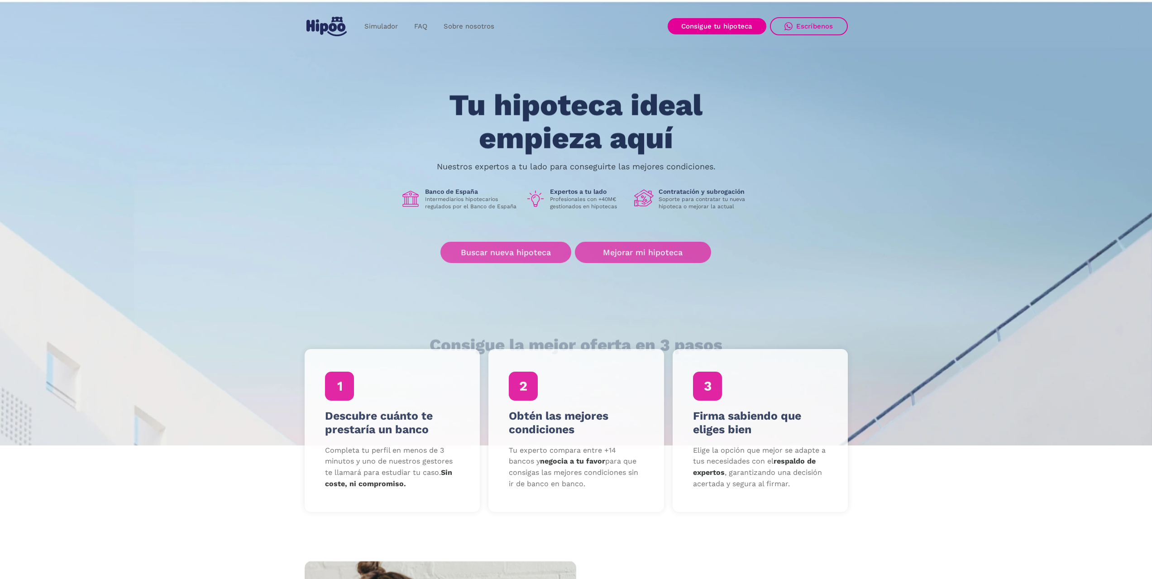 The width and height of the screenshot is (1152, 579). What do you see at coordinates (705, 191) in the screenshot?
I see `h1: Contratación y subrogación` at bounding box center [705, 191].